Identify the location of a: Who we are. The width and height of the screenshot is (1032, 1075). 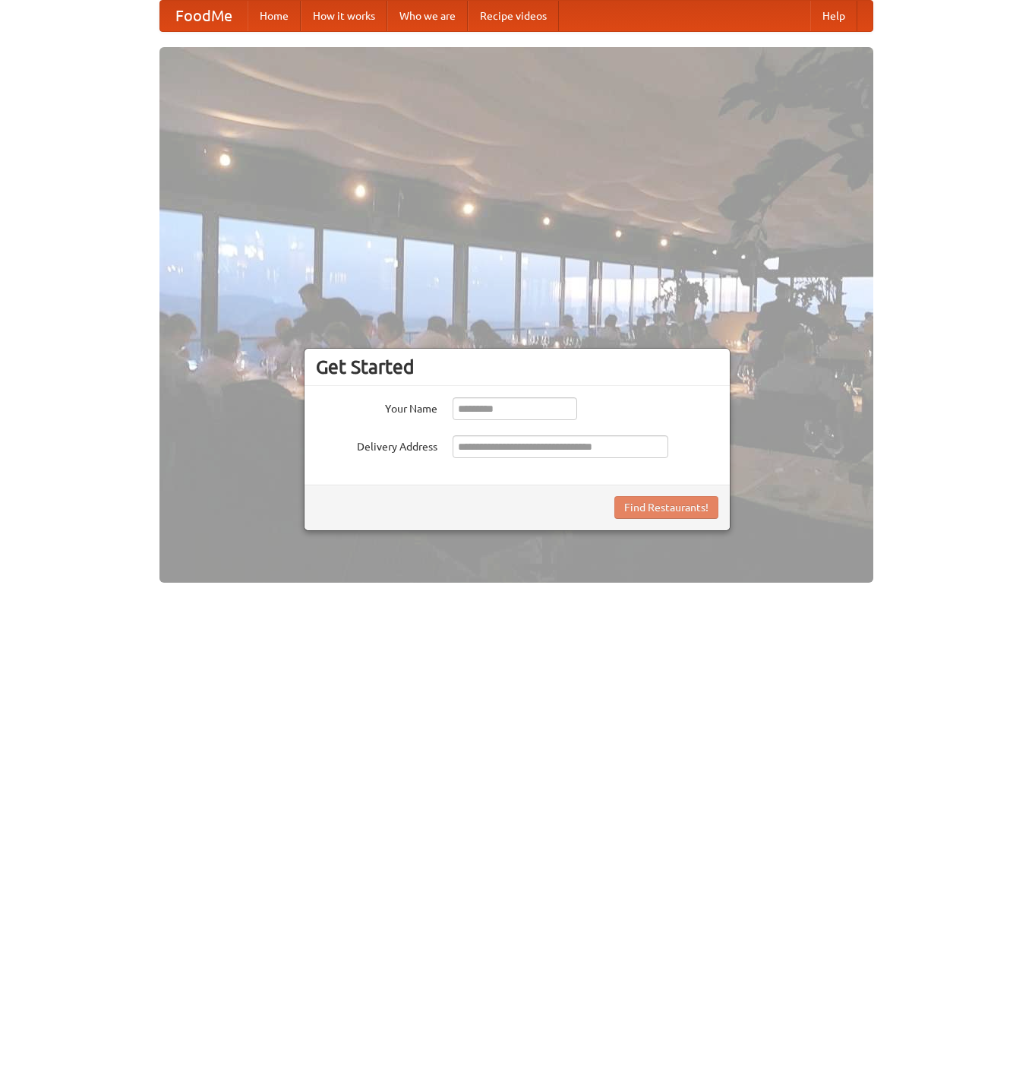
(428, 16).